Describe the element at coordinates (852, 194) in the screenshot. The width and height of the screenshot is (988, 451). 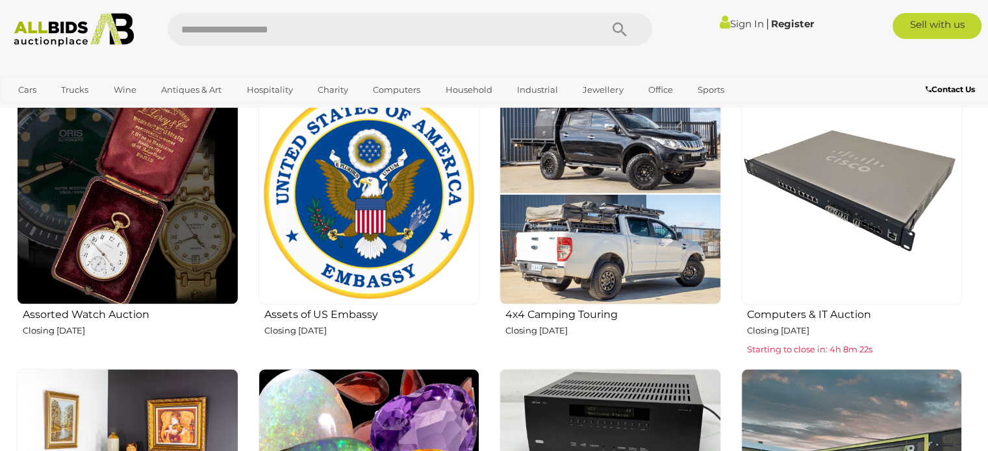
I see `img: Computers & IT Auction` at that location.